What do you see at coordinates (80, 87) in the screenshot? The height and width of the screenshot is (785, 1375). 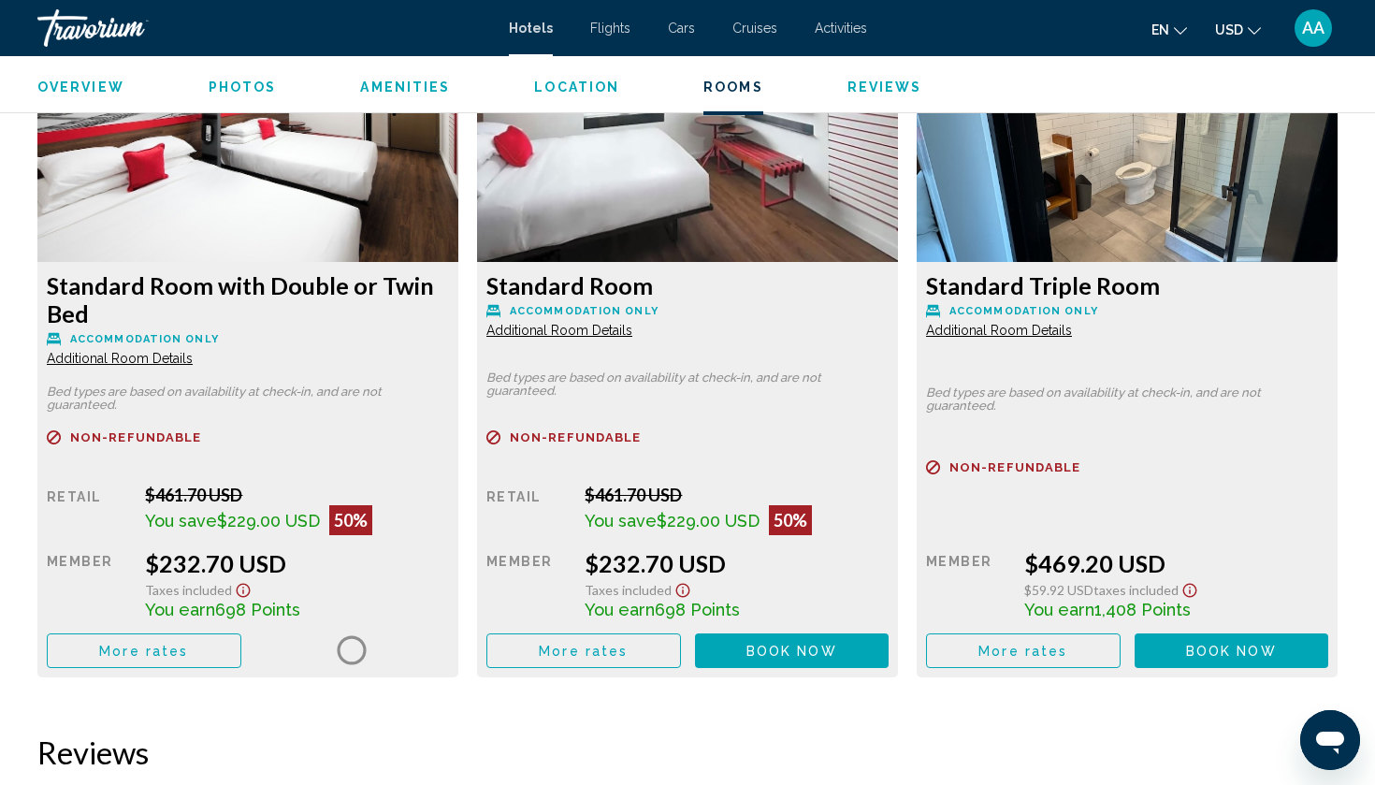 I see `button: Overview` at bounding box center [80, 87].